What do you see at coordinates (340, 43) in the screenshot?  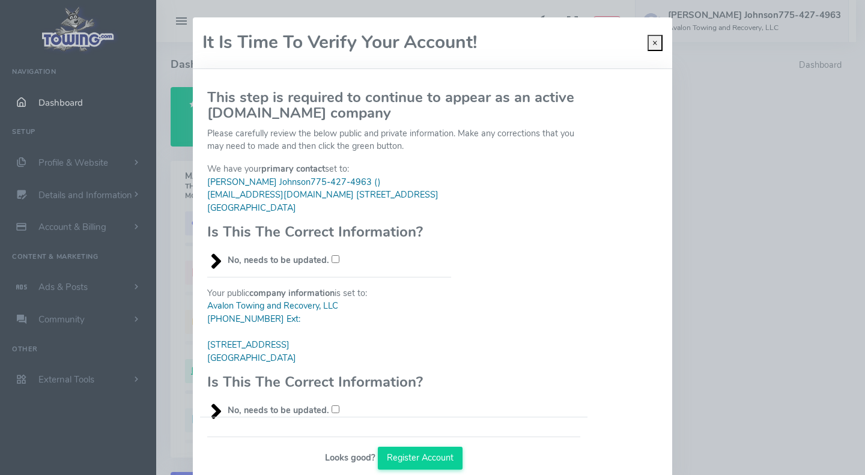 I see `h2: It Is Time To Verify Your Account!` at bounding box center [340, 43].